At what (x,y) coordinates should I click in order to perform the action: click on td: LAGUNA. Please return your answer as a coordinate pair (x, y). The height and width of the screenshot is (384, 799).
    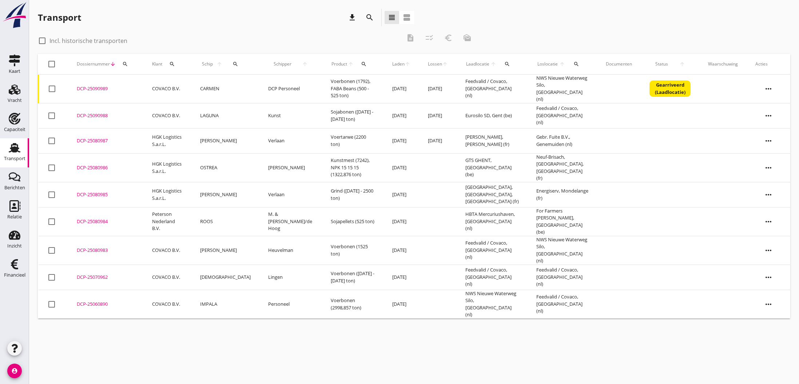
    Looking at the image, I should click on (225, 115).